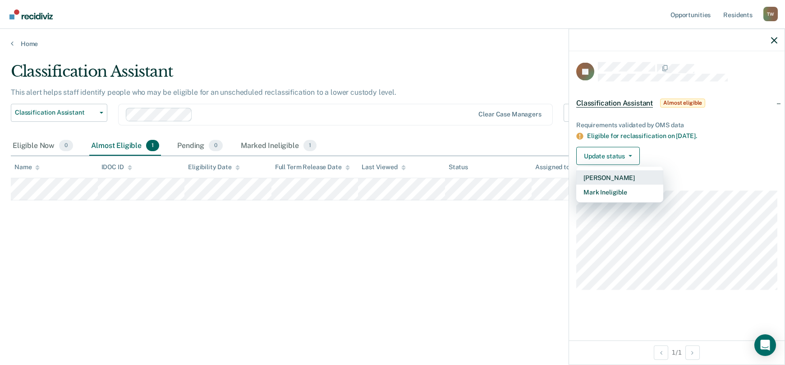 The image size is (785, 365). What do you see at coordinates (661, 352) in the screenshot?
I see `button: Previous Opportunity` at bounding box center [661, 352].